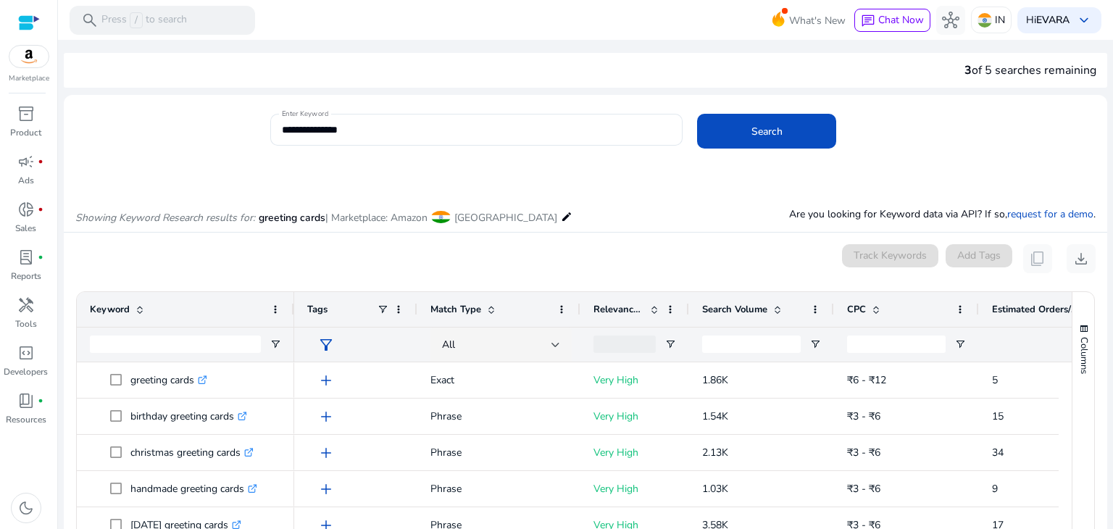 Image resolution: width=1113 pixels, height=529 pixels. What do you see at coordinates (715, 452) in the screenshot?
I see `span: 2.13K` at bounding box center [715, 452].